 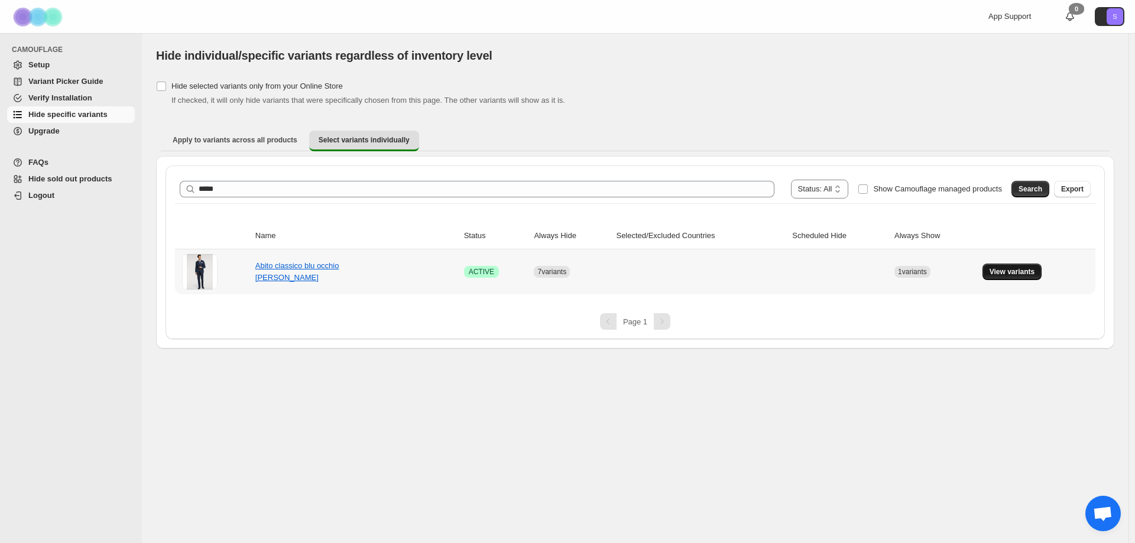 What do you see at coordinates (68, 114) in the screenshot?
I see `span: Hide specific variants` at bounding box center [68, 114].